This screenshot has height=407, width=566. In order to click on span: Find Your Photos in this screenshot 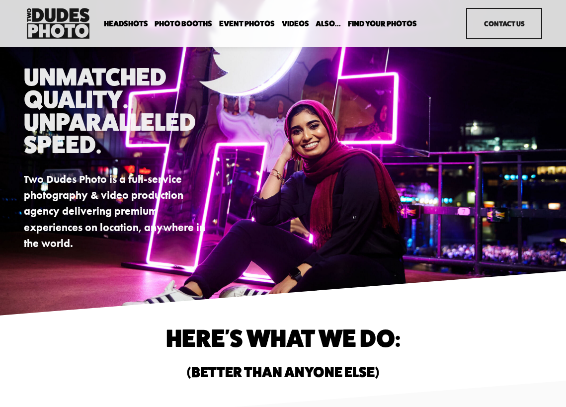, I will do `click(382, 24)`.